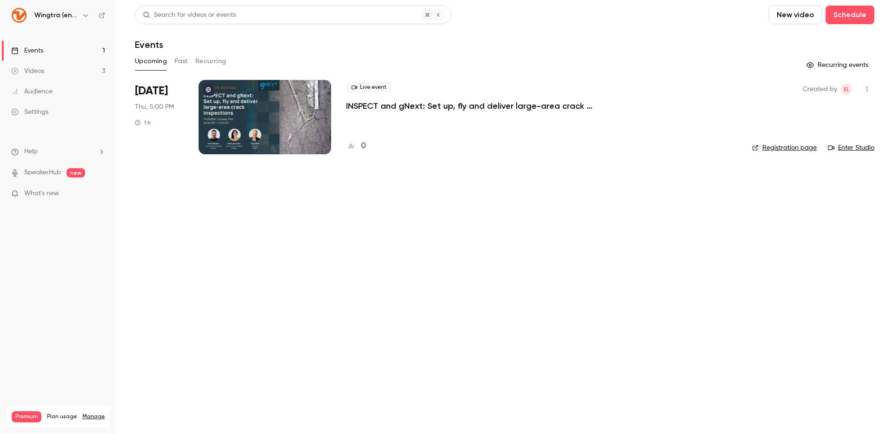 The height and width of the screenshot is (434, 893). I want to click on li: help-dropdown-opener, so click(58, 152).